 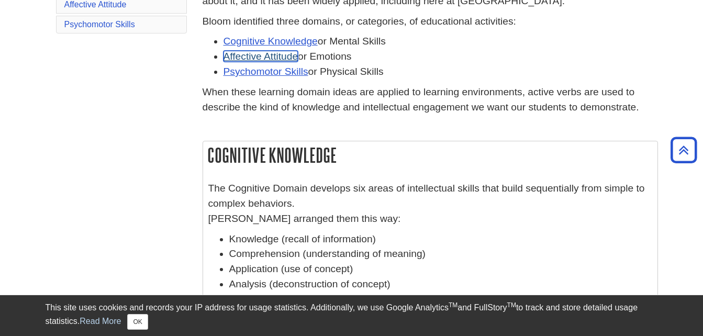 I want to click on li: or Mental Skills, so click(x=441, y=41).